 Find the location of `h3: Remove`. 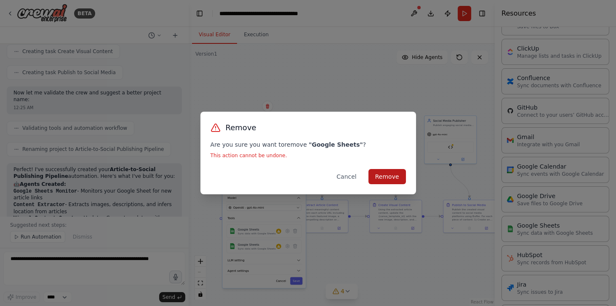

h3: Remove is located at coordinates (241, 128).